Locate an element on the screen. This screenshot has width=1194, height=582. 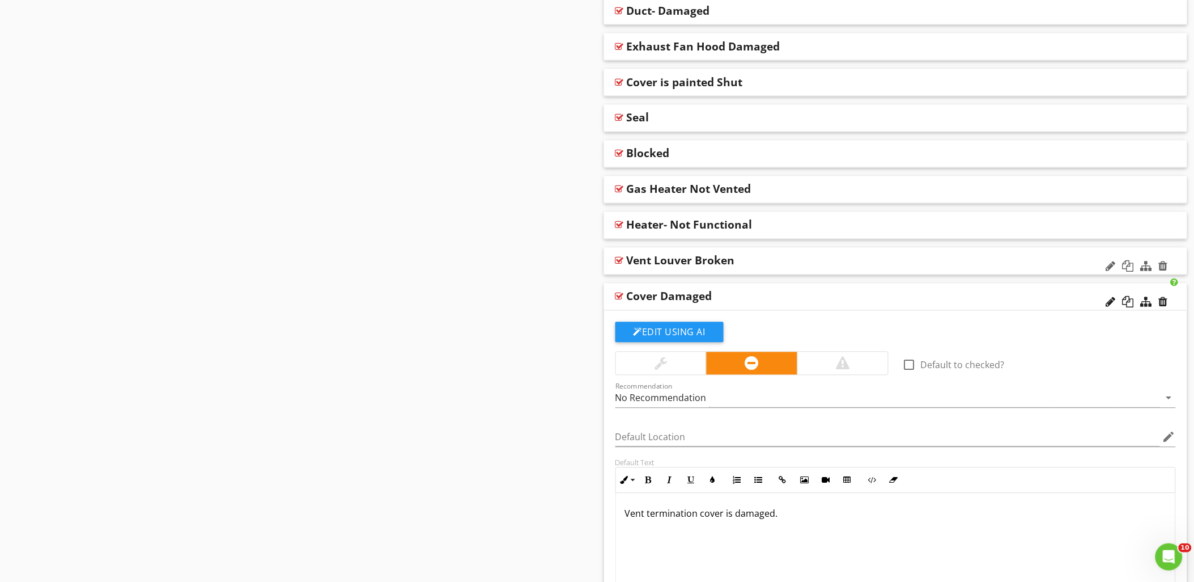
button: Insert Link (Ctrl+K) is located at coordinates (783, 480).